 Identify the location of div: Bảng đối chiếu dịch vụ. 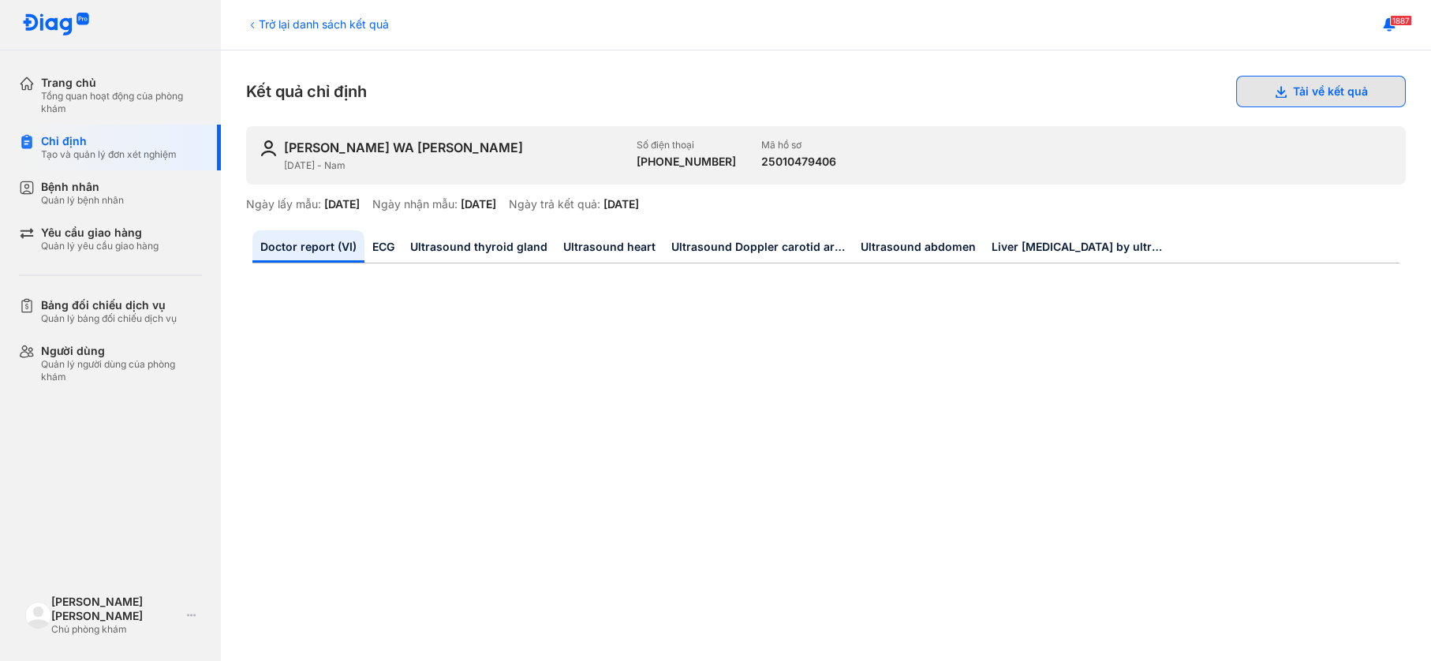
(109, 305).